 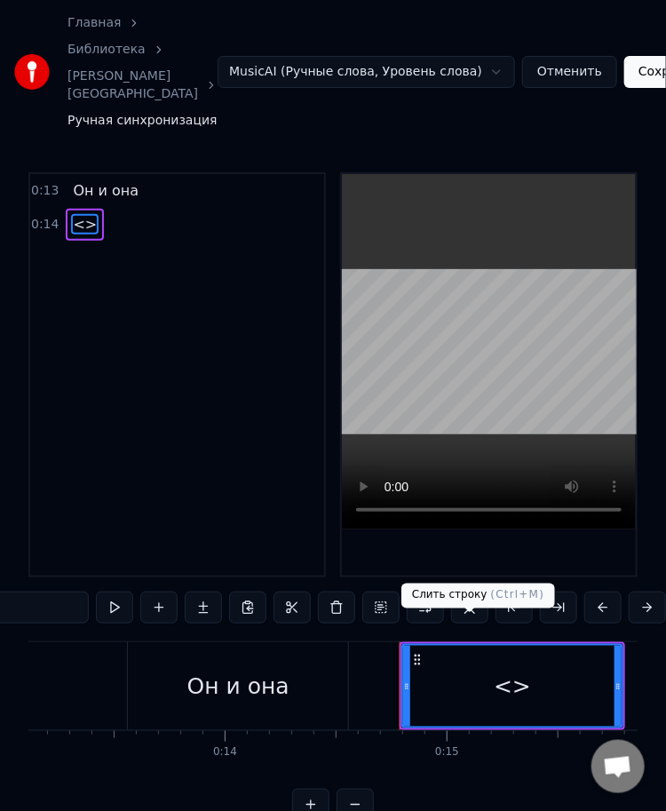 I want to click on a: Библиотека, so click(x=107, y=50).